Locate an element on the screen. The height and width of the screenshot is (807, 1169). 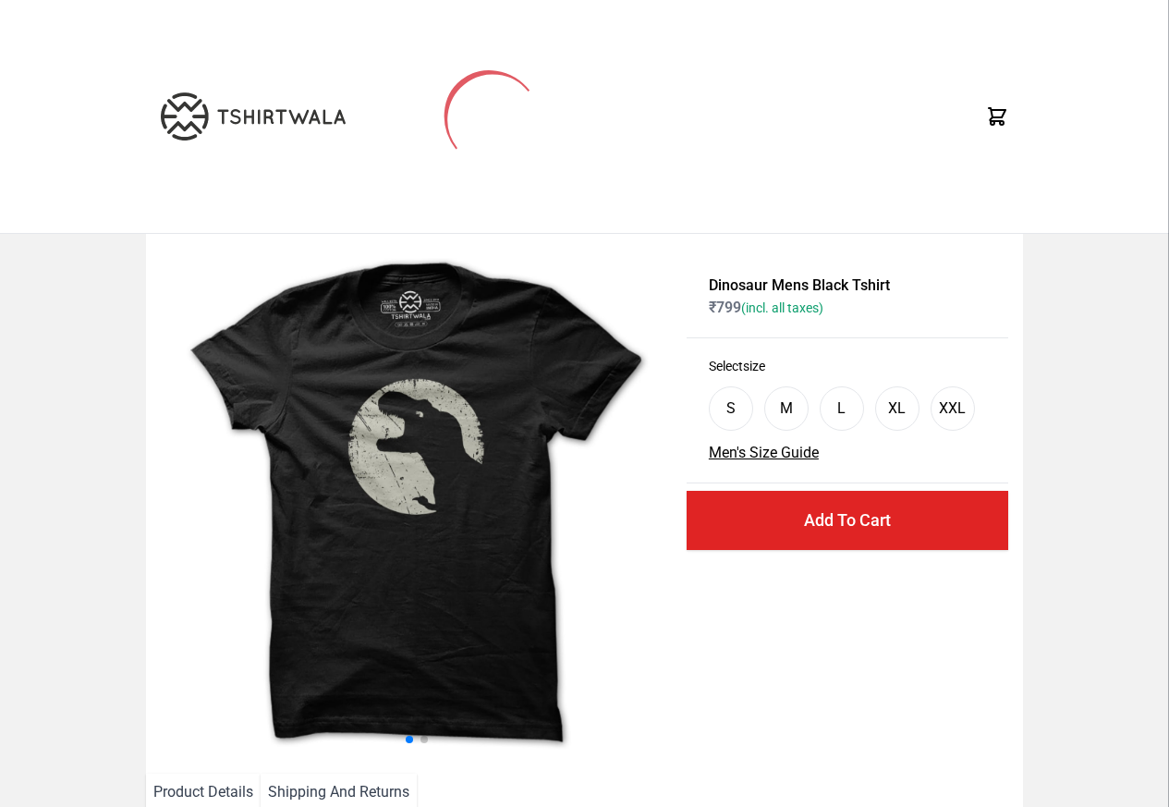
div: XL is located at coordinates (897, 409).